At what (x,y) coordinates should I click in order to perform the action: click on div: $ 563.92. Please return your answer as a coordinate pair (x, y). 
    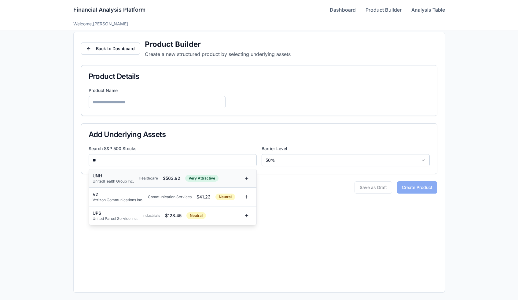
    Looking at the image, I should click on (171, 178).